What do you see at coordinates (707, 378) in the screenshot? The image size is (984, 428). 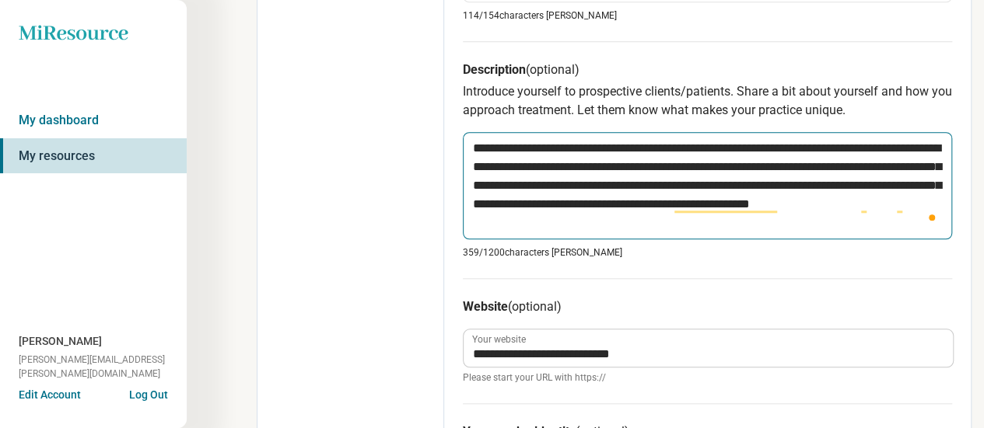 I see `span: Please start your URL with https://` at bounding box center [707, 378].